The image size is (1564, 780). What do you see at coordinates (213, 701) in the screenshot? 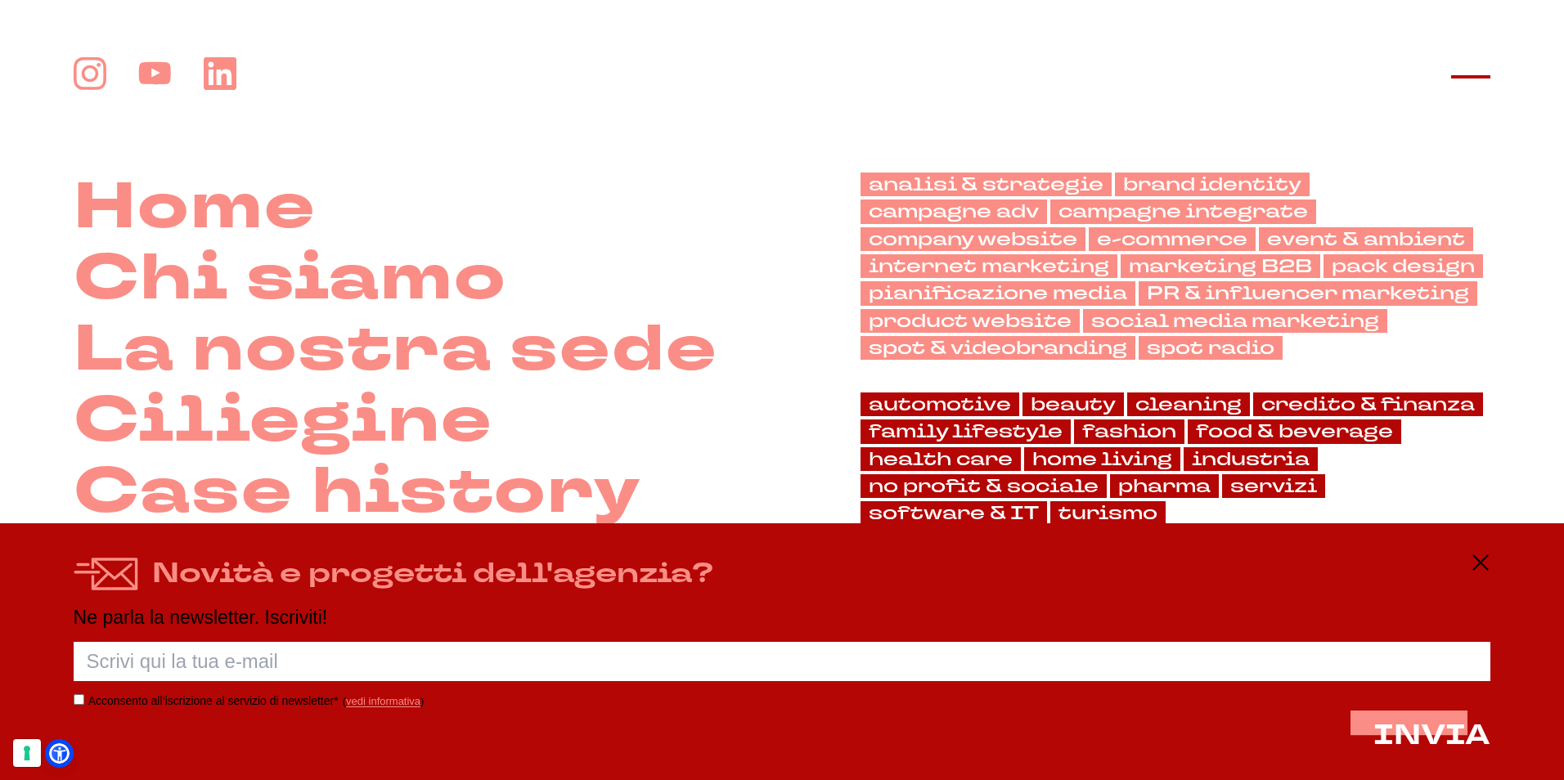
I see `label: Acconsento all’iscrizione al servizio di newsletter*` at bounding box center [213, 701].